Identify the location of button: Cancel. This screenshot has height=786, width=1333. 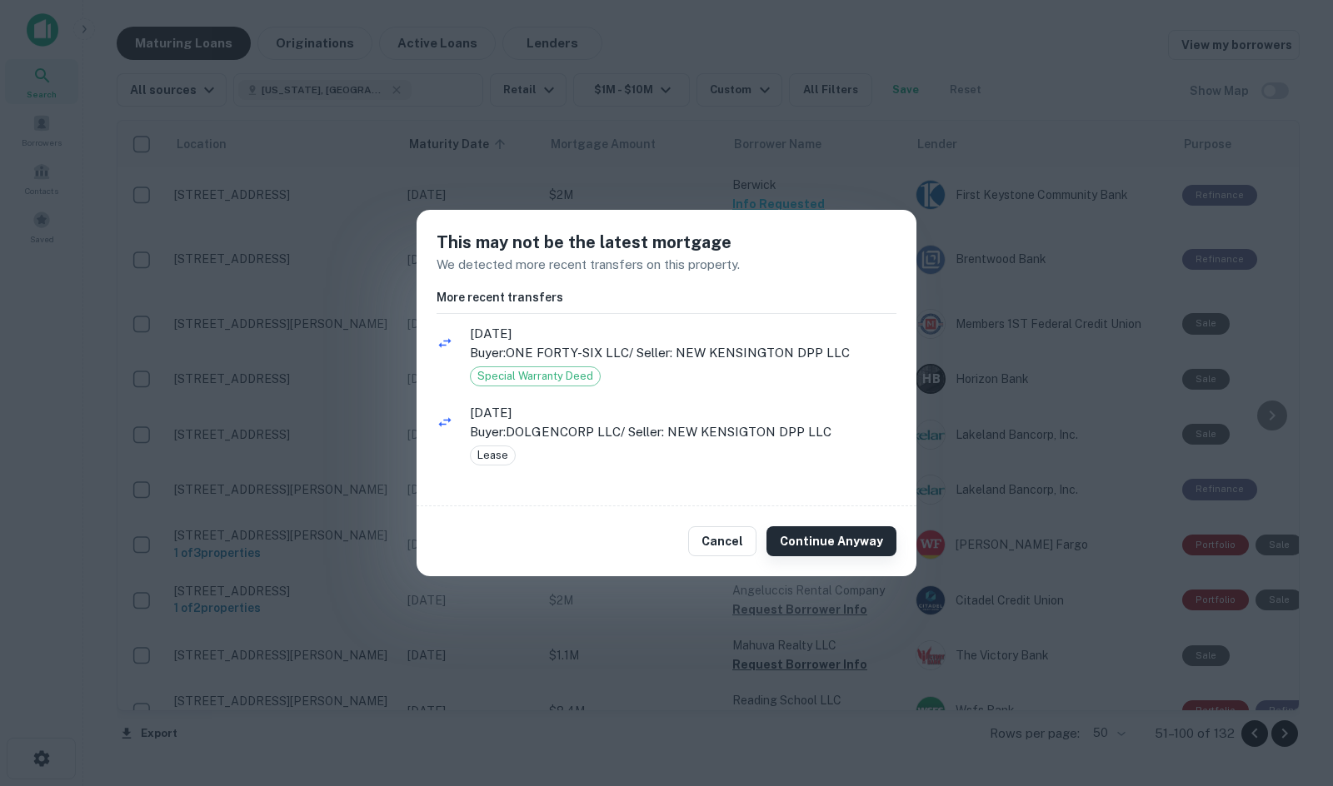
(722, 541).